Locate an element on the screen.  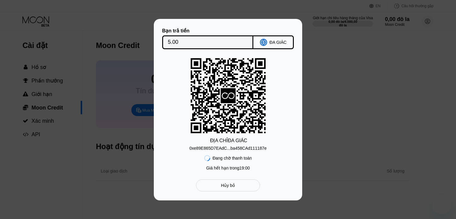
font: Giá hết hạn trong is located at coordinates (223, 168).